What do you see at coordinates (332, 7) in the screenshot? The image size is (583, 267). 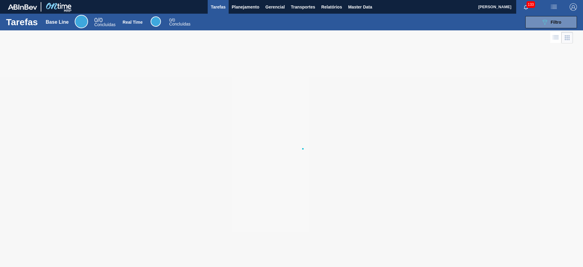 I see `span: Relatórios` at bounding box center [332, 7].